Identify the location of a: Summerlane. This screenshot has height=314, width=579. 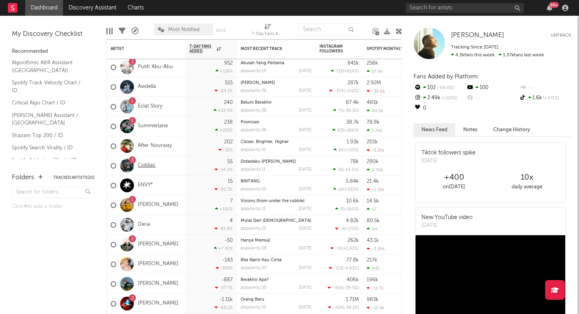
(153, 126).